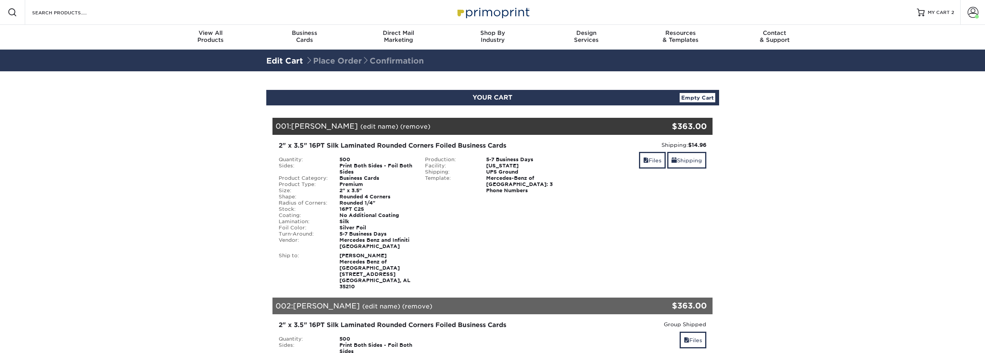 This screenshot has width=985, height=353. I want to click on span: Place Order Confirmation, so click(365, 61).